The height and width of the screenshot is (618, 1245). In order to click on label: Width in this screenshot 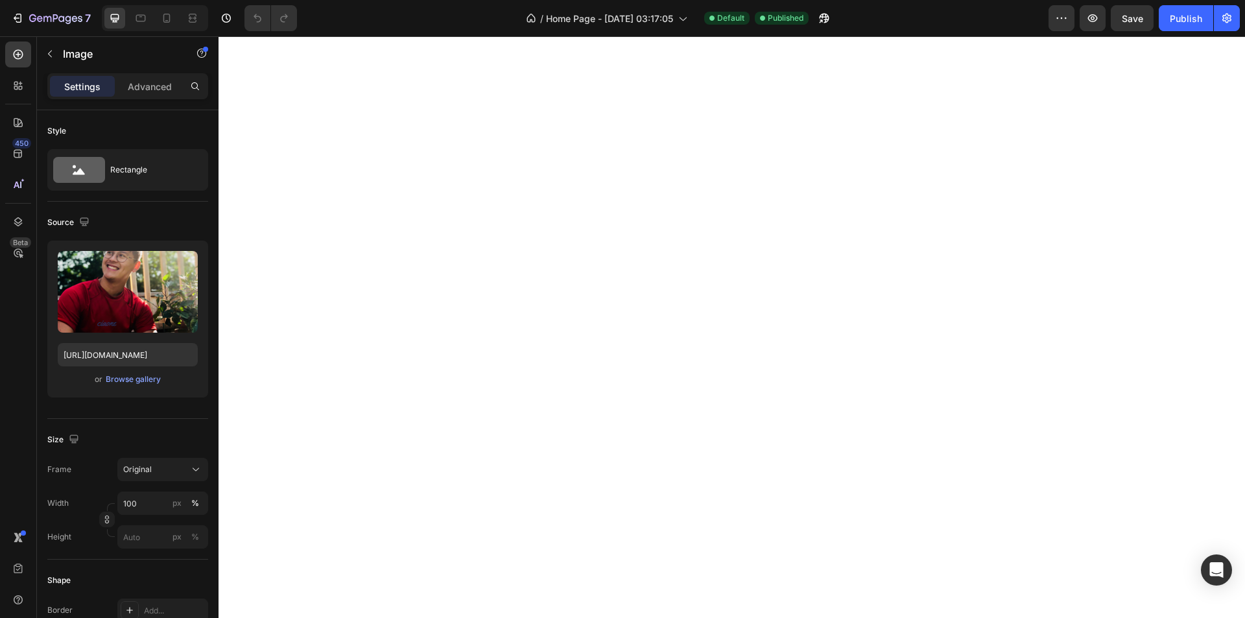, I will do `click(58, 503)`.